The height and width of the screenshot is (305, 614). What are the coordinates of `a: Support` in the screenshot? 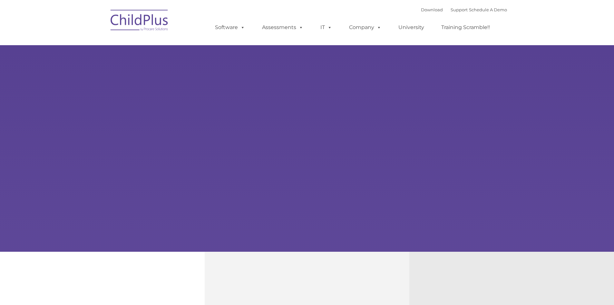 It's located at (459, 10).